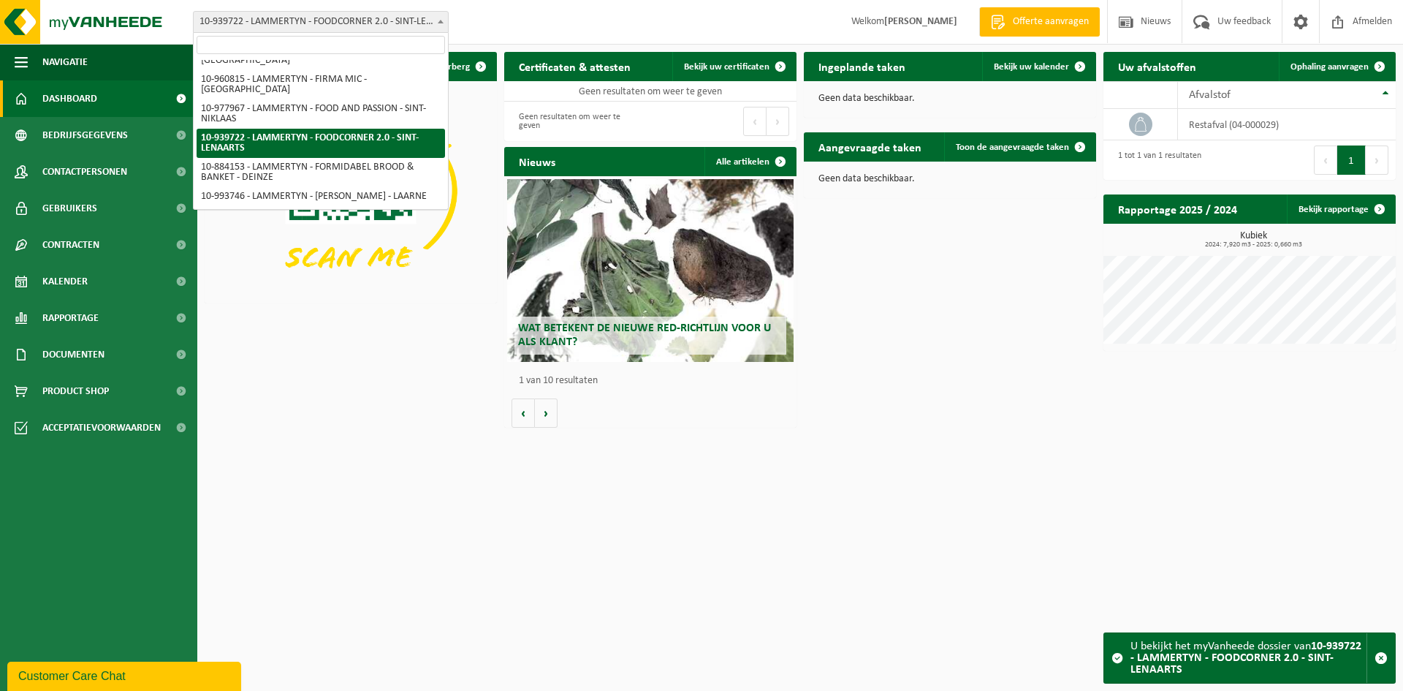  I want to click on li: 10-977967 - LAMMERTYN - FOOD AND PASSION - SINT-NIKLAAS, so click(321, 114).